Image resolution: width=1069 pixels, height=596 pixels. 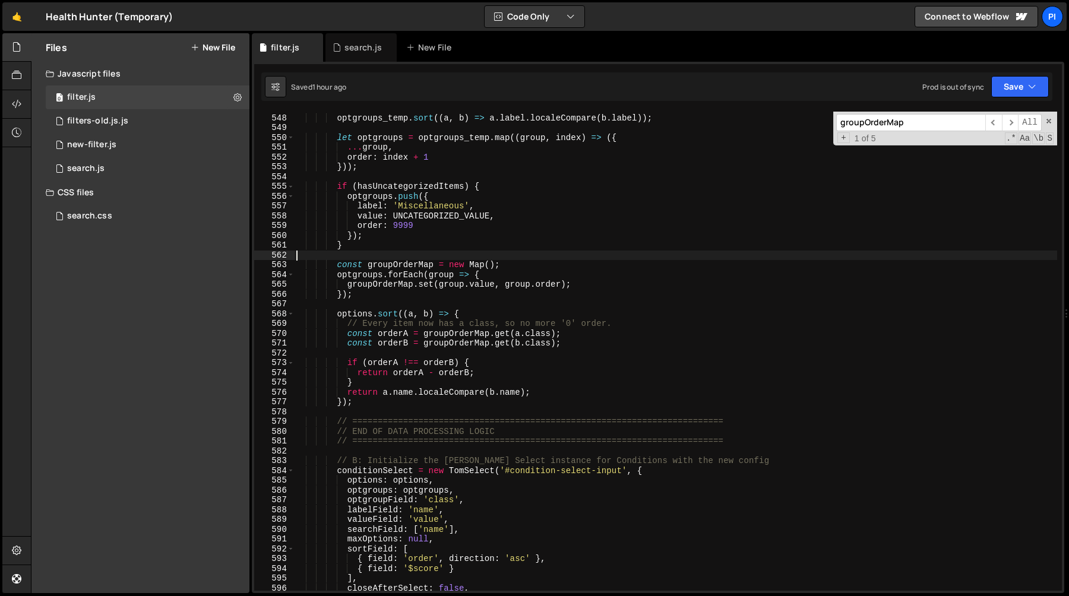 I want to click on div: 562, so click(x=274, y=255).